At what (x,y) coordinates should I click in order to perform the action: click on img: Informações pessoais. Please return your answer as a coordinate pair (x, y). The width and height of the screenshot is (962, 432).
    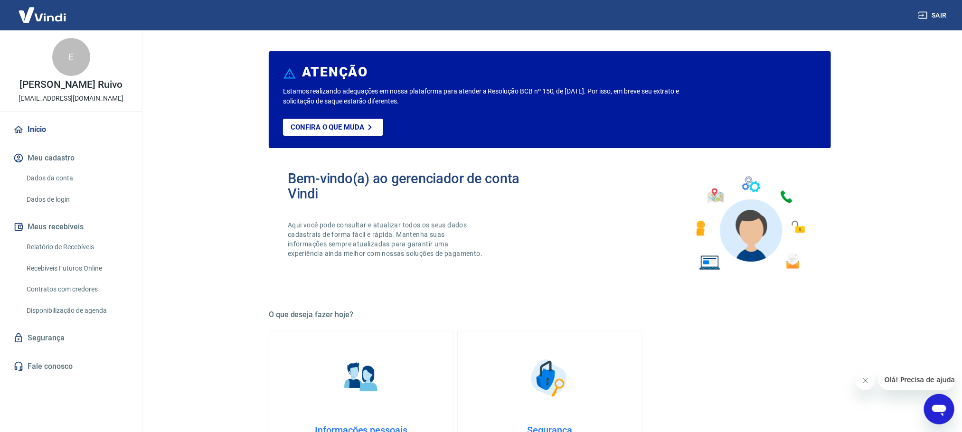
    Looking at the image, I should click on (361, 378).